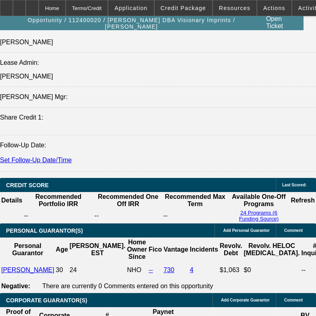 Image resolution: width=316 pixels, height=316 pixels. I want to click on b: Fico, so click(155, 249).